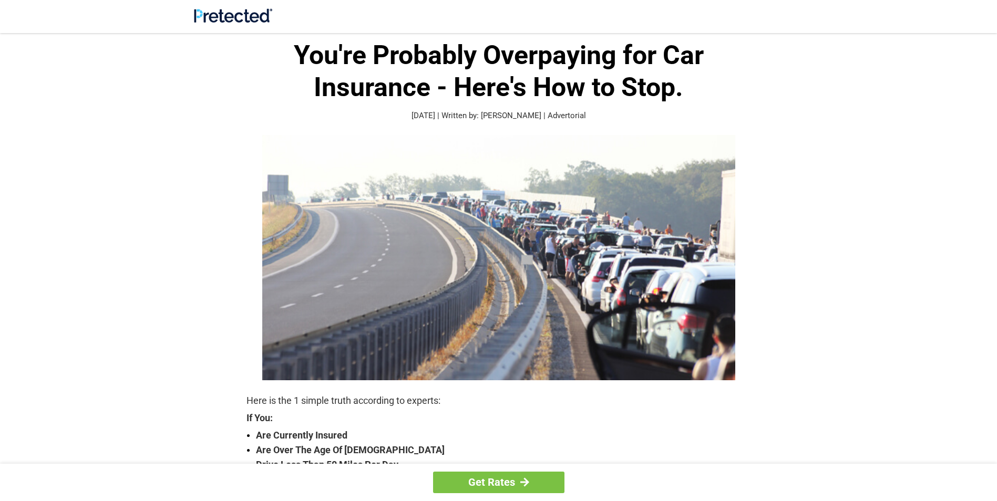  Describe the element at coordinates (233, 19) in the screenshot. I see `a: Site Logo` at that location.